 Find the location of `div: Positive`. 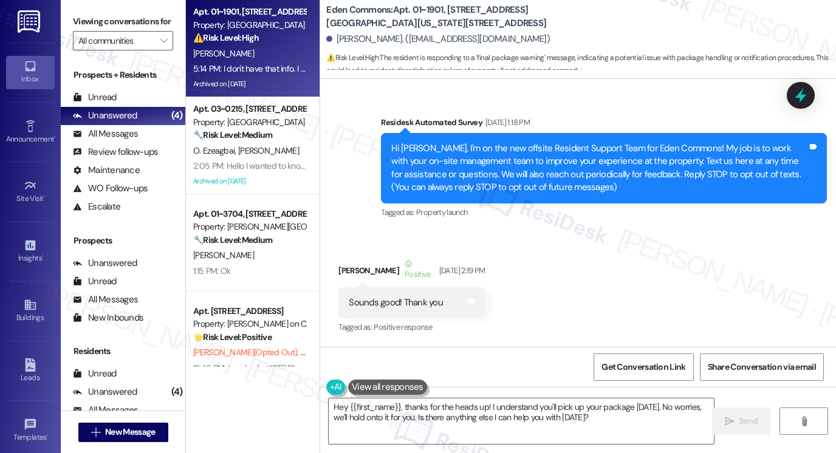

div: Positive is located at coordinates (418, 270).